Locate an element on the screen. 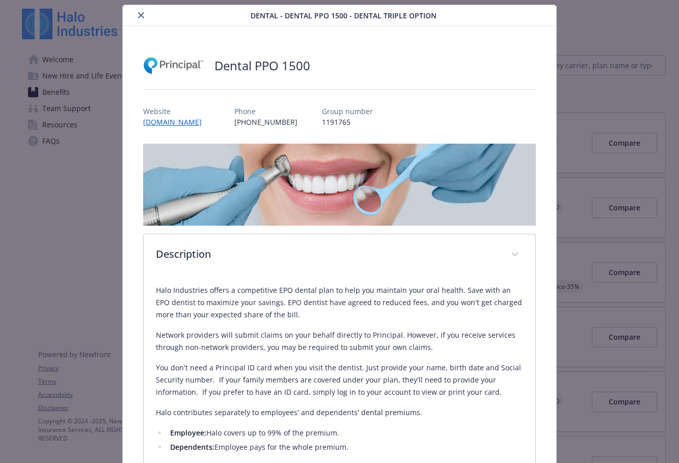 This screenshot has width=679, height=463. p: 1191765 is located at coordinates (347, 122).